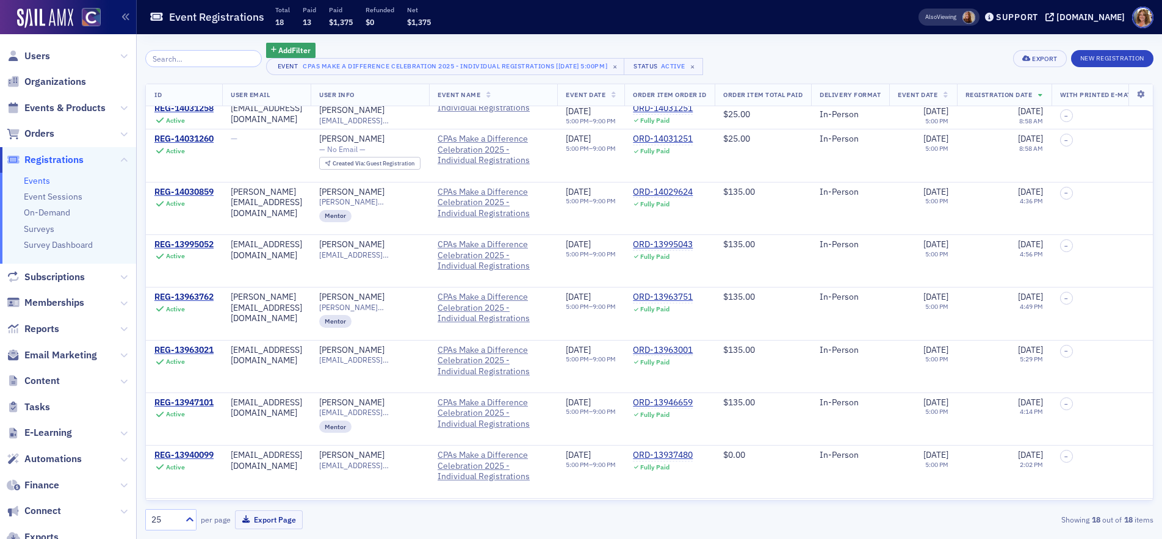 This screenshot has height=539, width=1162. Describe the element at coordinates (42, 329) in the screenshot. I see `span: Reports` at that location.